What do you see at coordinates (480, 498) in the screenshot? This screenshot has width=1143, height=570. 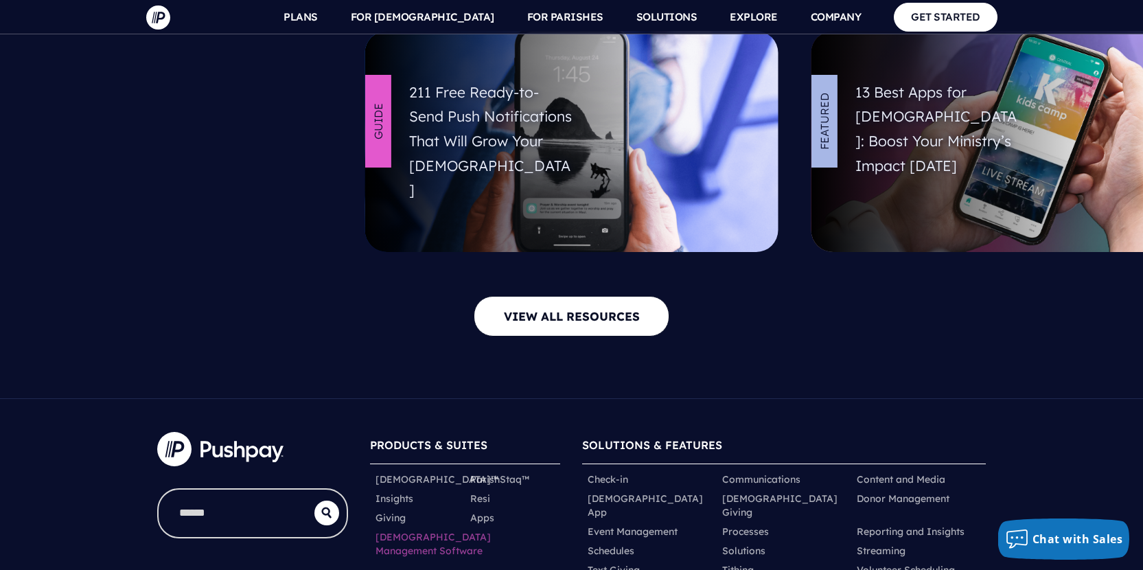 I see `a: Resi` at bounding box center [480, 498].